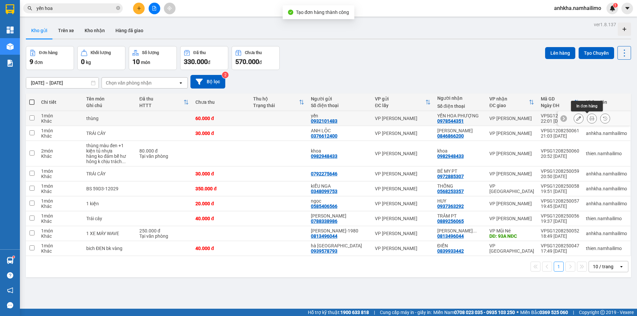 The image size is (637, 316). What do you see at coordinates (136, 62) in the screenshot?
I see `span: 10` at bounding box center [136, 62].